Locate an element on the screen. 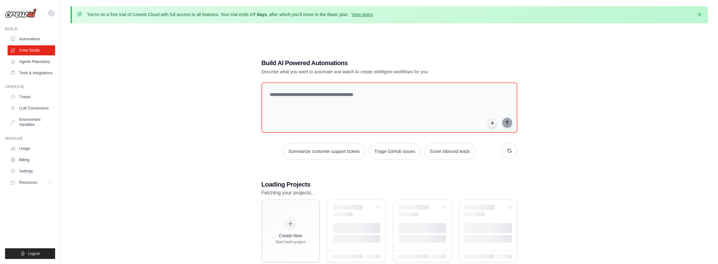 Image resolution: width=718 pixels, height=264 pixels. button: Click to speak your automation idea is located at coordinates (492, 123).